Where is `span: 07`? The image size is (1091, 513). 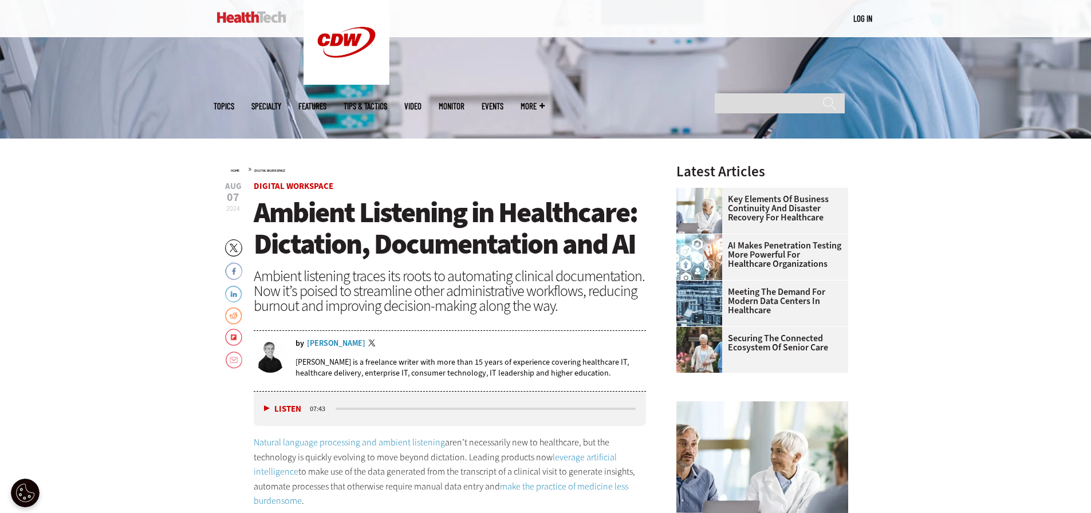
span: 07 is located at coordinates (233, 198).